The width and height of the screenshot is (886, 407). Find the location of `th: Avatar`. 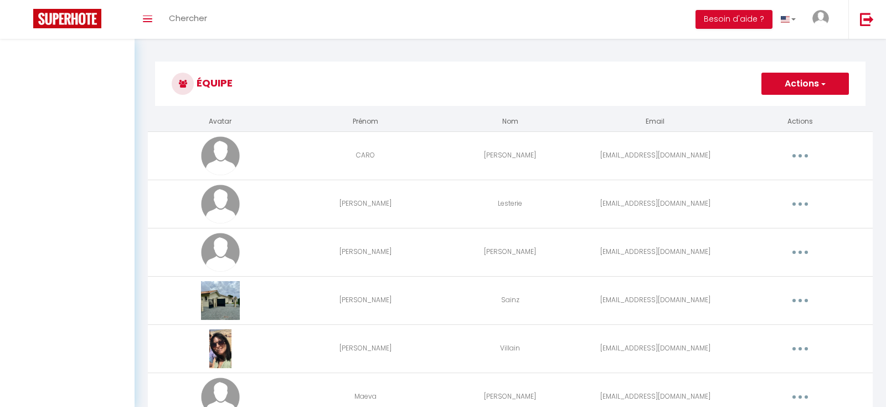

th: Avatar is located at coordinates (220, 121).